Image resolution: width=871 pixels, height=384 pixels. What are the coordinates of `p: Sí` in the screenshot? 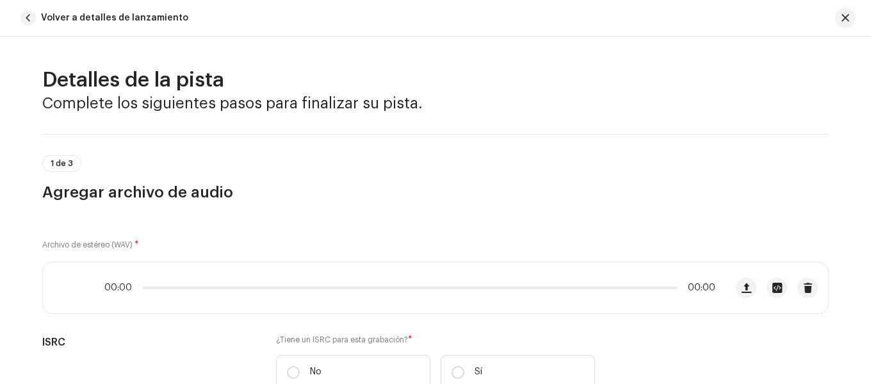 It's located at (479, 372).